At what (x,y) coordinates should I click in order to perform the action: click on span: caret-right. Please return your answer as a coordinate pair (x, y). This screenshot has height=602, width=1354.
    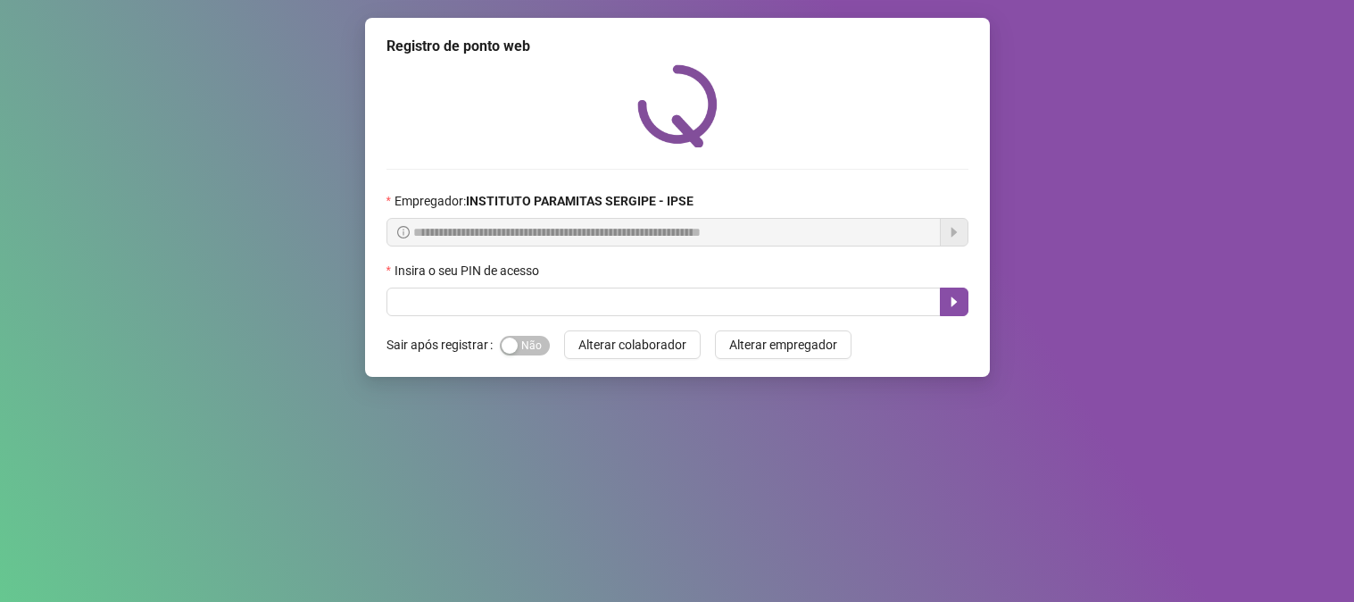
    Looking at the image, I should click on (954, 302).